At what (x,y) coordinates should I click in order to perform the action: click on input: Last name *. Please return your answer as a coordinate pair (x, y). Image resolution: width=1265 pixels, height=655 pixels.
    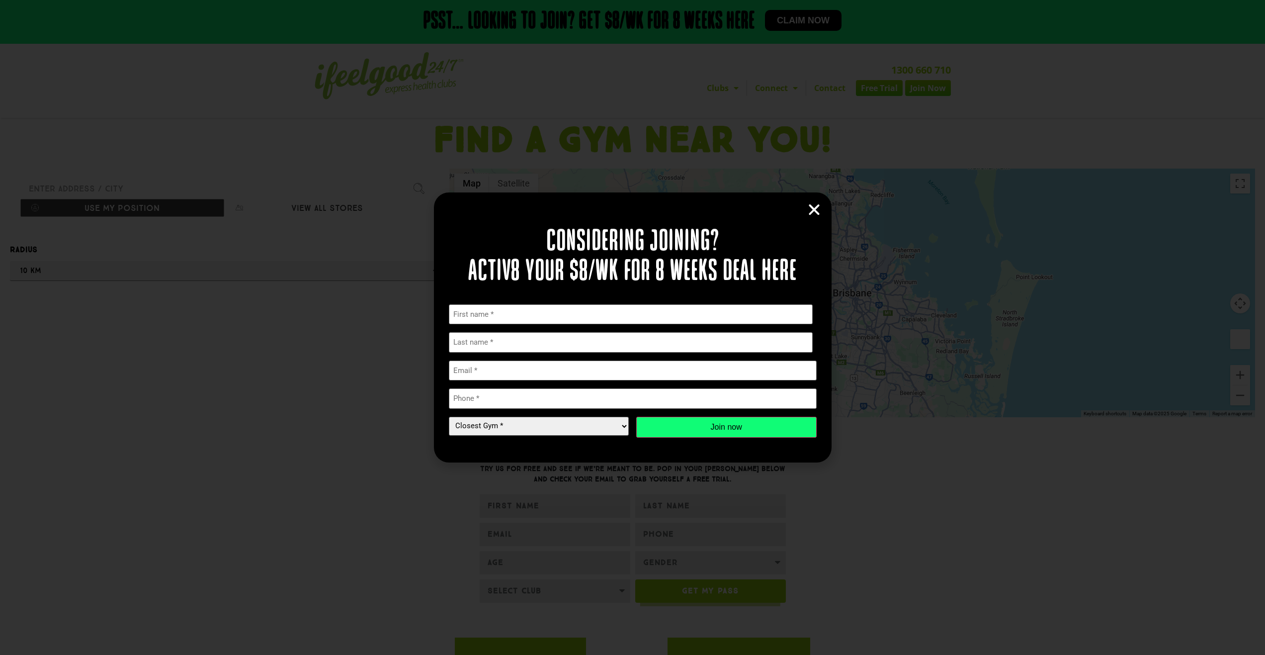
    Looking at the image, I should click on (631, 342).